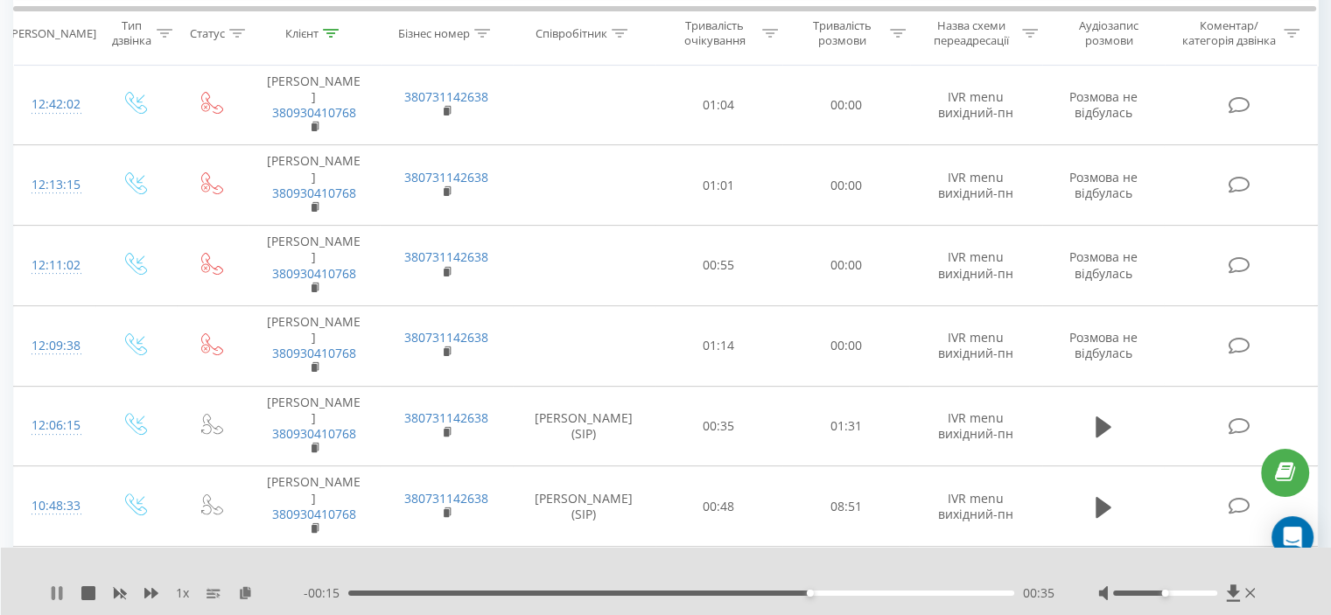 This screenshot has width=1331, height=615. What do you see at coordinates (971, 33) in the screenshot?
I see `div: Назва схеми переадресації` at bounding box center [971, 33].